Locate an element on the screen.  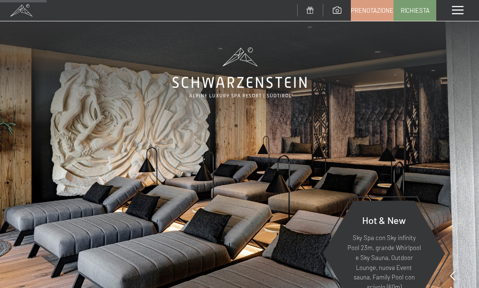
a: Prenotazione is located at coordinates (372, 10).